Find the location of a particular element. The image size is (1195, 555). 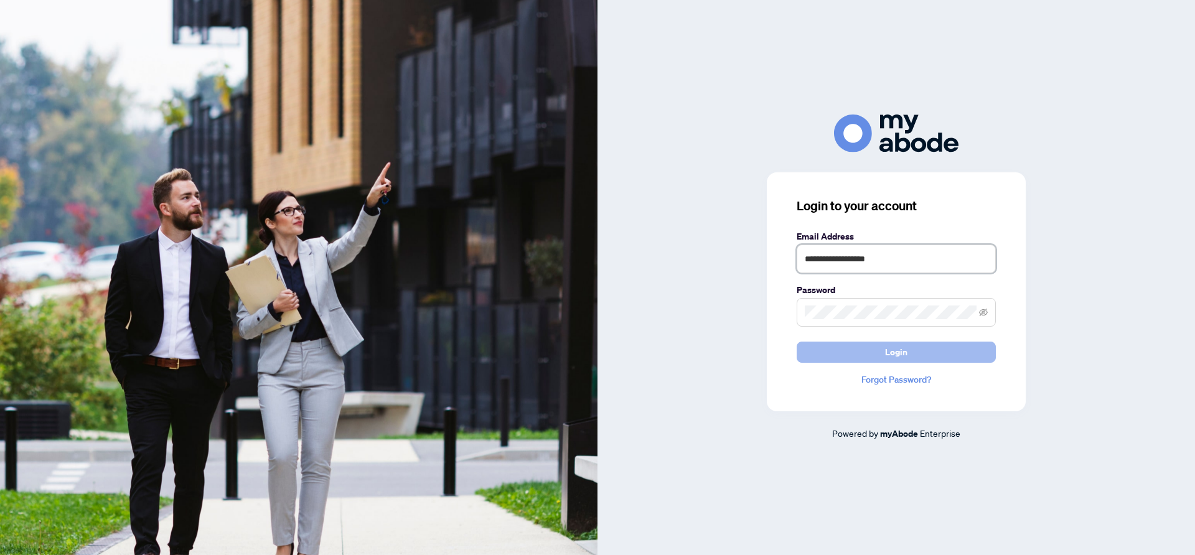

span: Powered by is located at coordinates (855, 433).